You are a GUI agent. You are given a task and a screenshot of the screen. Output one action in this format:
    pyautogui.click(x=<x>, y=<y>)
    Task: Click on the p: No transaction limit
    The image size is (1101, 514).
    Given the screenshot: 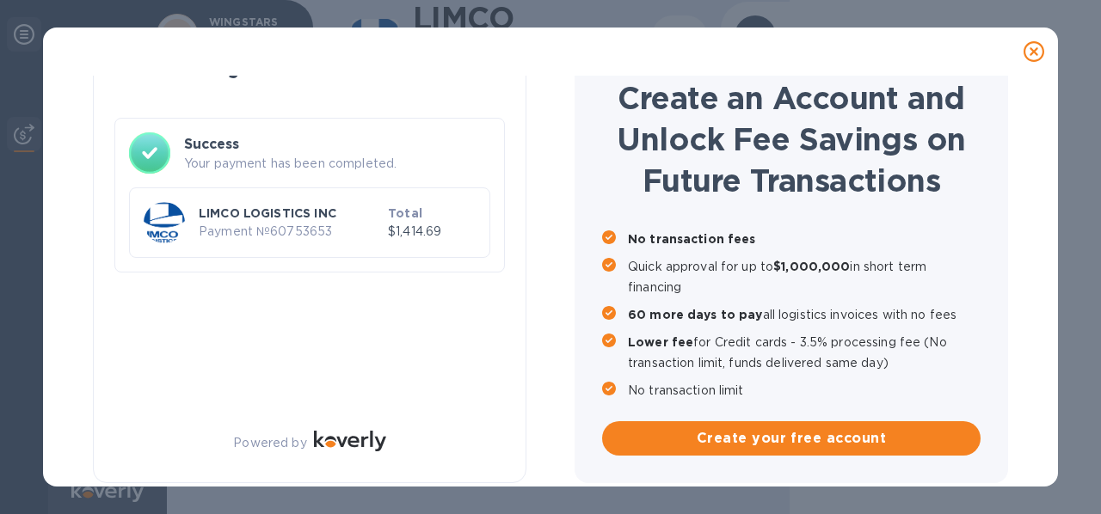 What is the action you would take?
    pyautogui.click(x=804, y=391)
    